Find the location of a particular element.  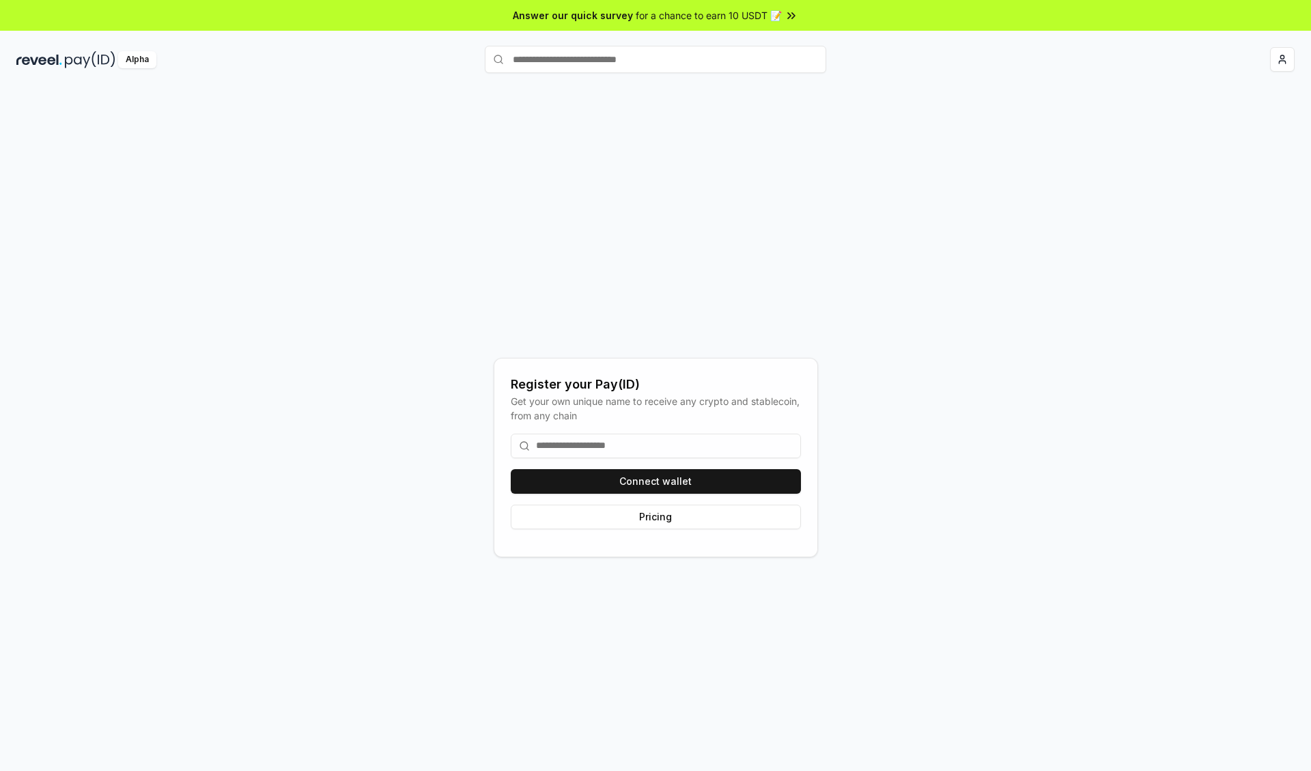

div: Register your Pay(ID) is located at coordinates (656, 384).